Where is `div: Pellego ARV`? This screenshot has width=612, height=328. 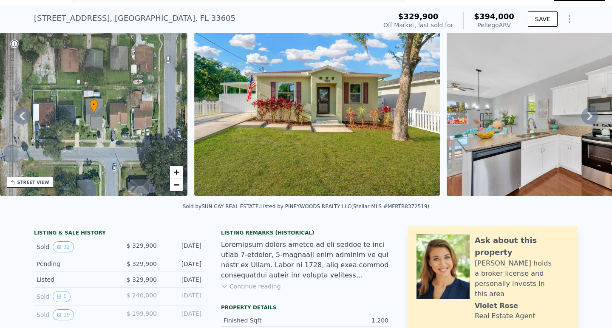 div: Pellego ARV is located at coordinates (494, 25).